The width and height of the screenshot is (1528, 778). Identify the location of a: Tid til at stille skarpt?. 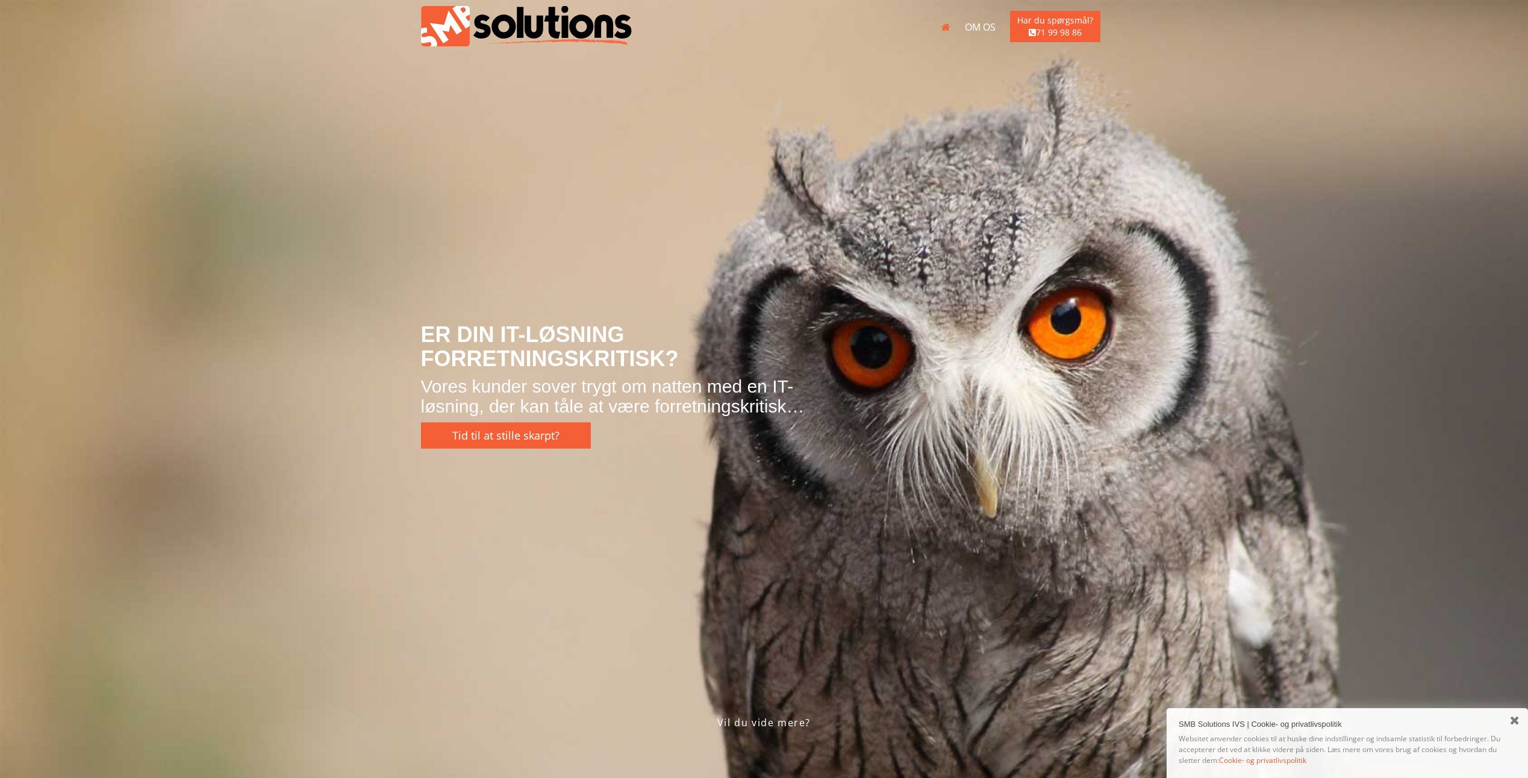
(506, 436).